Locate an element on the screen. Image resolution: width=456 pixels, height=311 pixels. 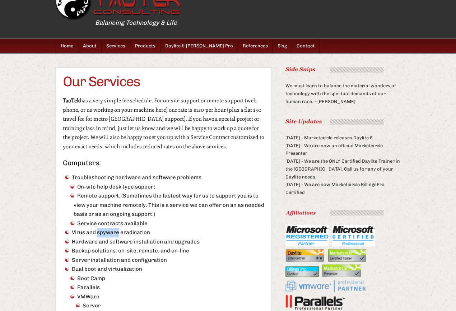
img: Microsoft Certified Professional is located at coordinates (353, 236).